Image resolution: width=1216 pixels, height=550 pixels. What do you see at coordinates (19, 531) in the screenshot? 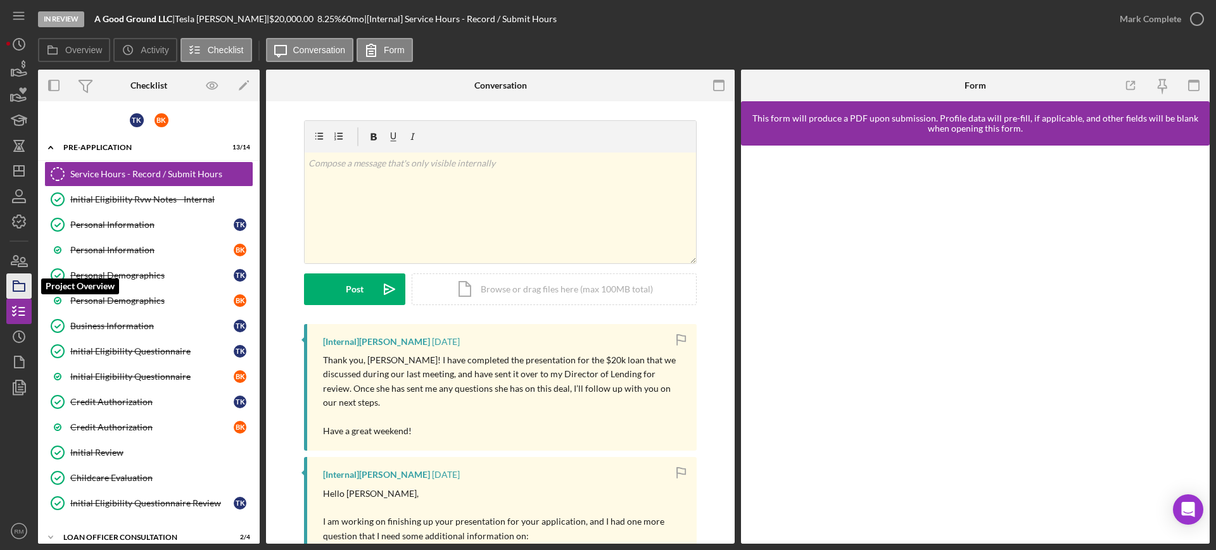
I see `button: RM` at bounding box center [19, 531].